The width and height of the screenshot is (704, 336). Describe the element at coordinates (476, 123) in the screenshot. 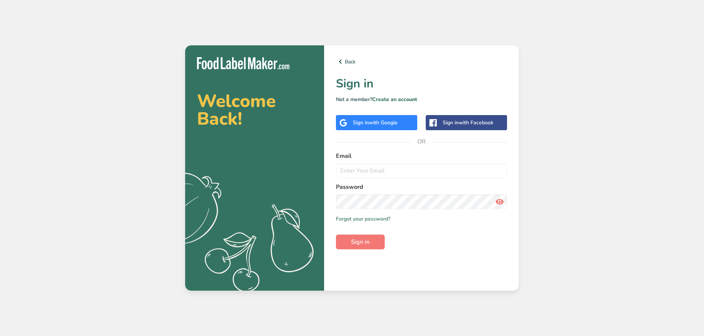

I see `span: with Facebook` at that location.